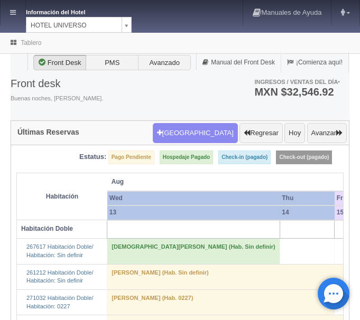 The image size is (360, 320). What do you see at coordinates (74, 25) in the screenshot?
I see `span: HOTEL UNIVERSO` at bounding box center [74, 25].